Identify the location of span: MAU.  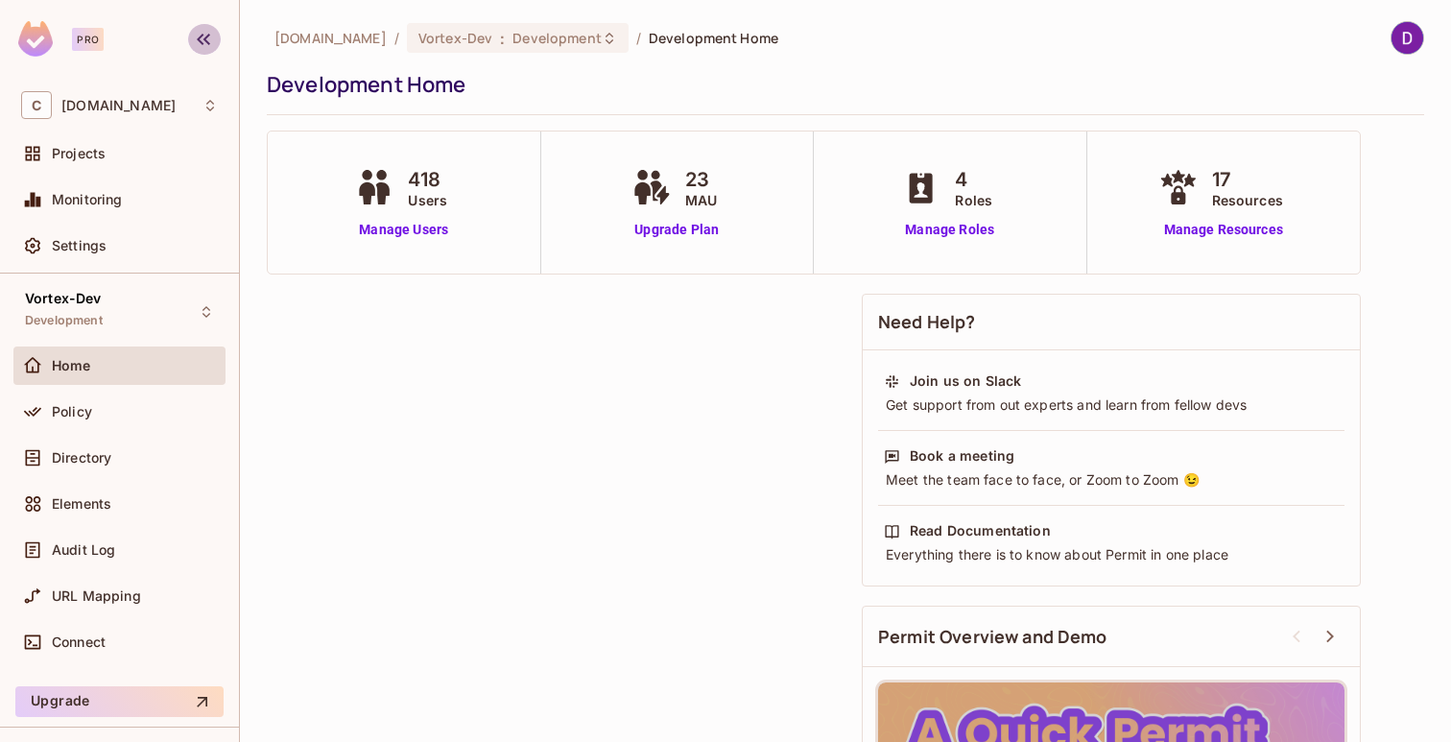
(700, 200).